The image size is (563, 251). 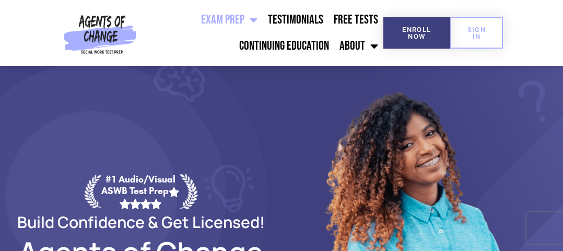 I want to click on a: Continuing Education, so click(x=284, y=46).